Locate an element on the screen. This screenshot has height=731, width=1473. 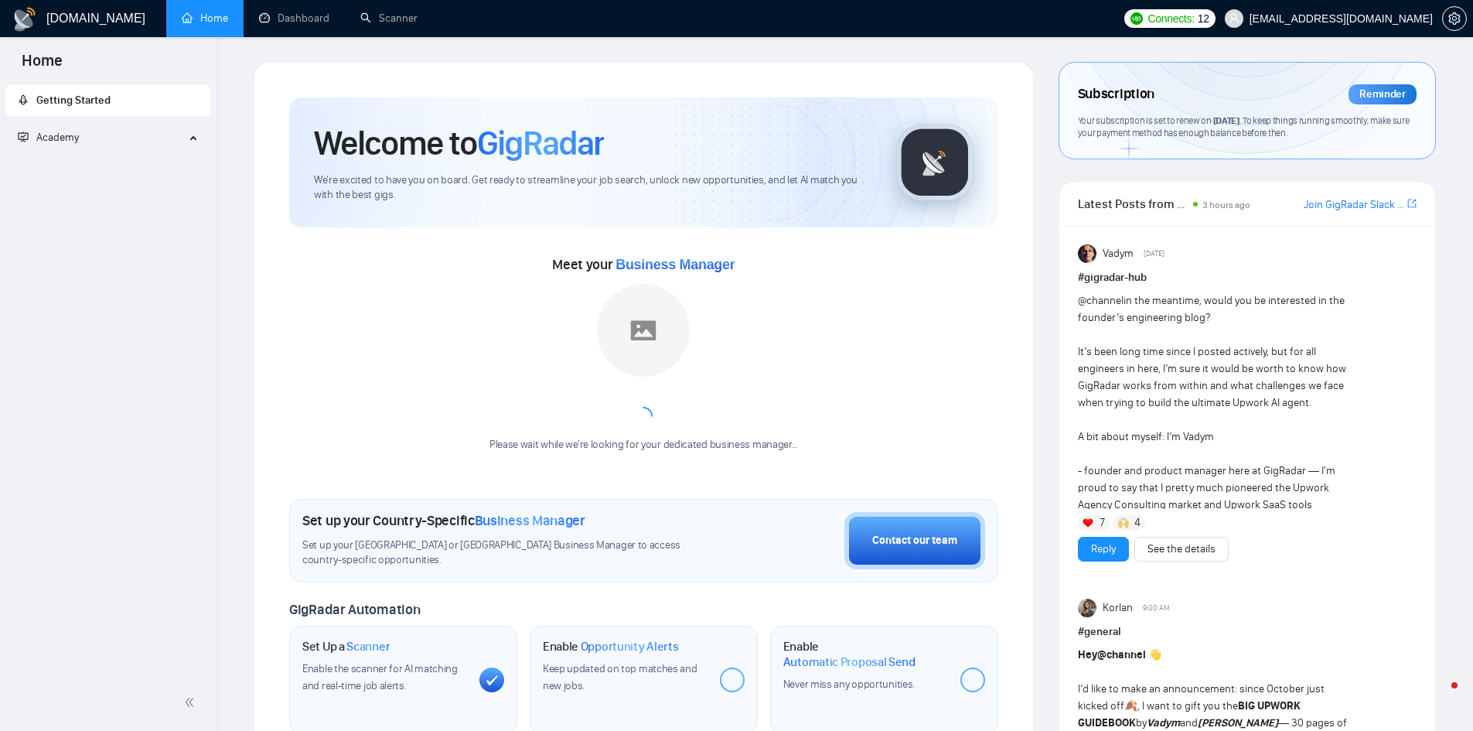
img: Korlan is located at coordinates (1087, 608).